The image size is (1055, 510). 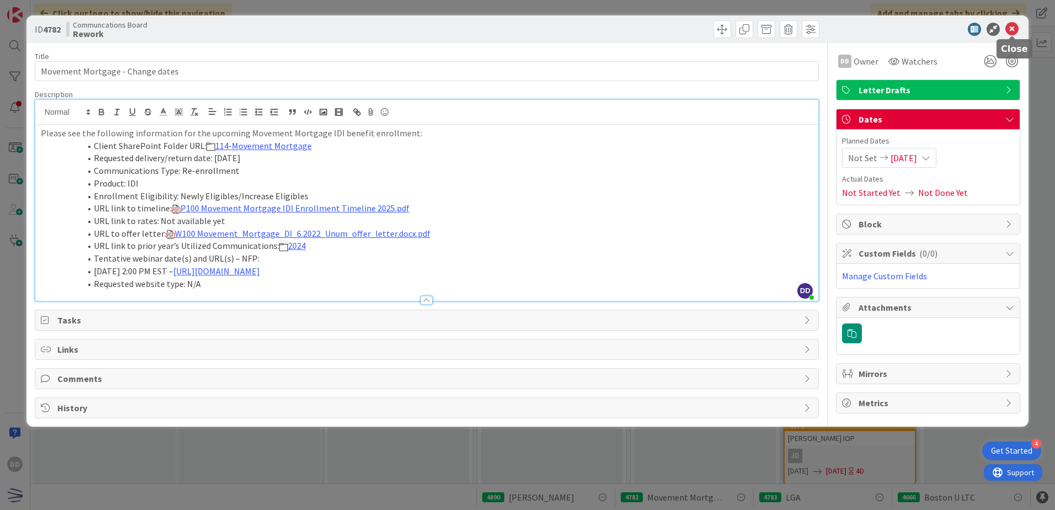 What do you see at coordinates (1014, 49) in the screenshot?
I see `h5: Close` at bounding box center [1014, 49].